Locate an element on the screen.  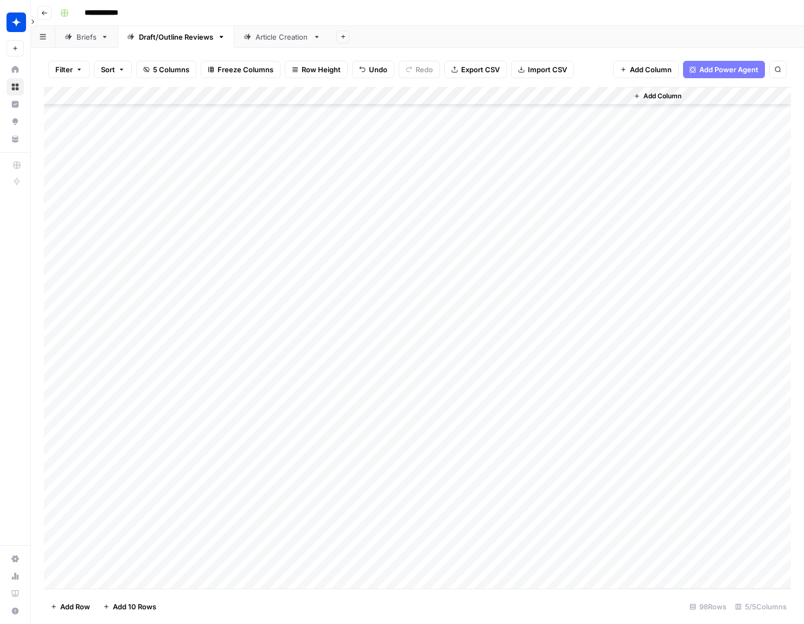
button: Sort is located at coordinates (113, 69).